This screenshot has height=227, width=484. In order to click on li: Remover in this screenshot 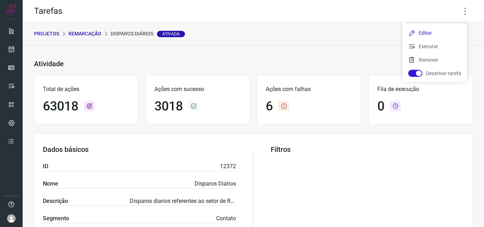, I will do `click(435, 60)`.